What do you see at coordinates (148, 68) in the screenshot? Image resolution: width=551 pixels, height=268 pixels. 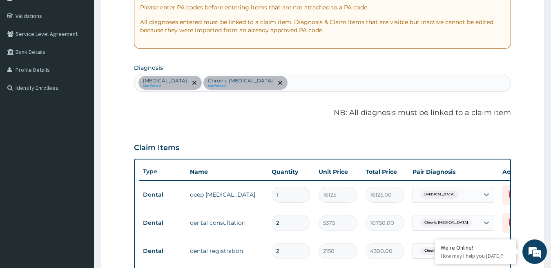 I see `label: Diagnosis` at bounding box center [148, 68].